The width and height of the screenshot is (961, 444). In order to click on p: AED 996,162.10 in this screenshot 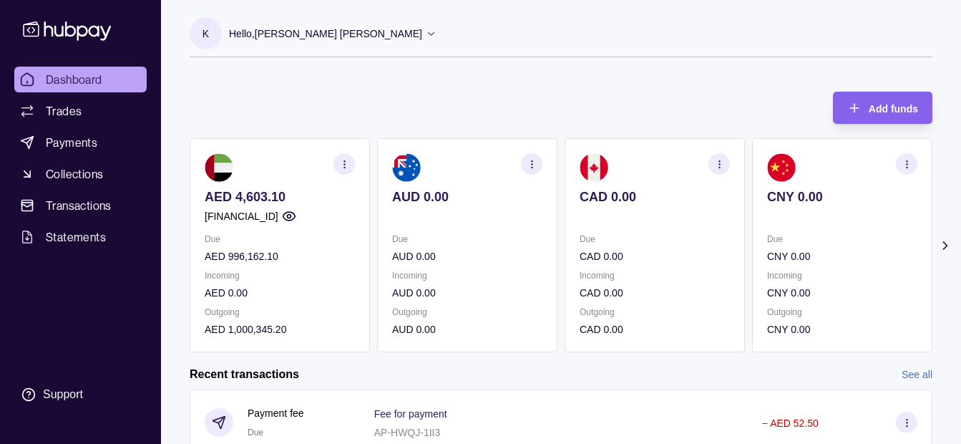, I will do `click(280, 256)`.